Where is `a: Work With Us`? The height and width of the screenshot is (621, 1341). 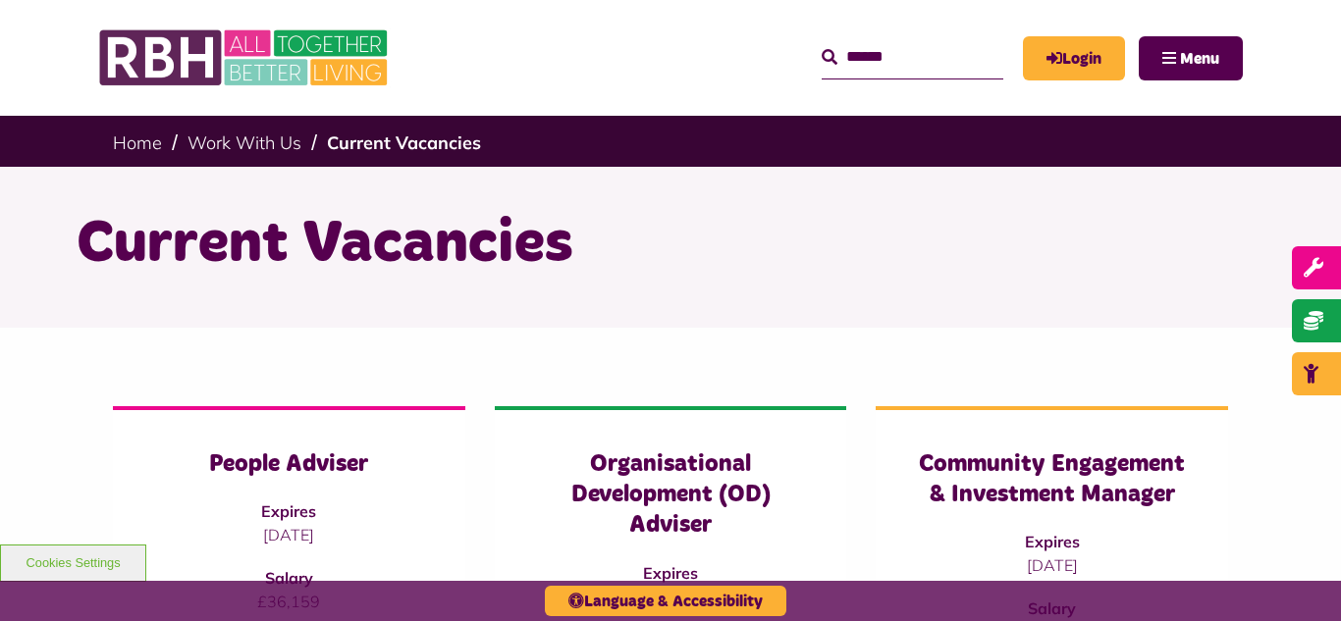 a: Work With Us is located at coordinates (244, 142).